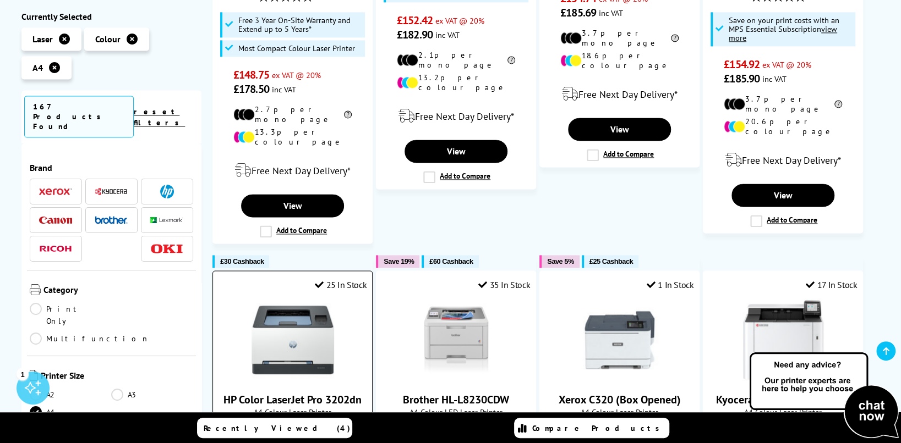 The image size is (901, 443). What do you see at coordinates (152, 395) in the screenshot?
I see `a: A3` at bounding box center [152, 395].